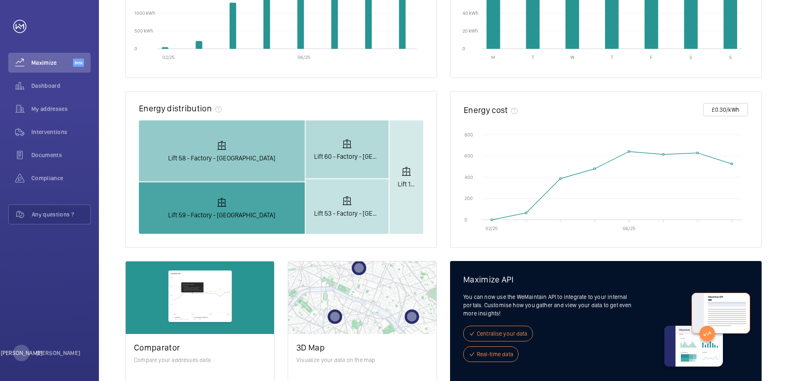  I want to click on text: F, so click(651, 57).